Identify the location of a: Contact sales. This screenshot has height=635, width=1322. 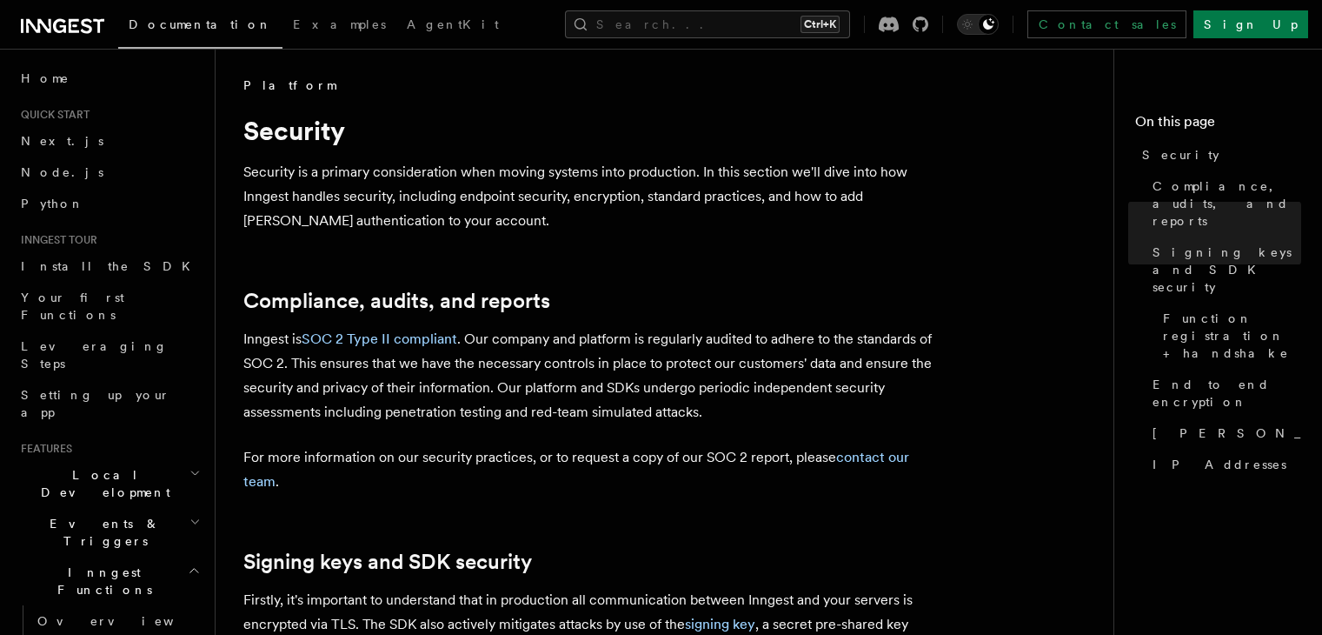
(1107, 24).